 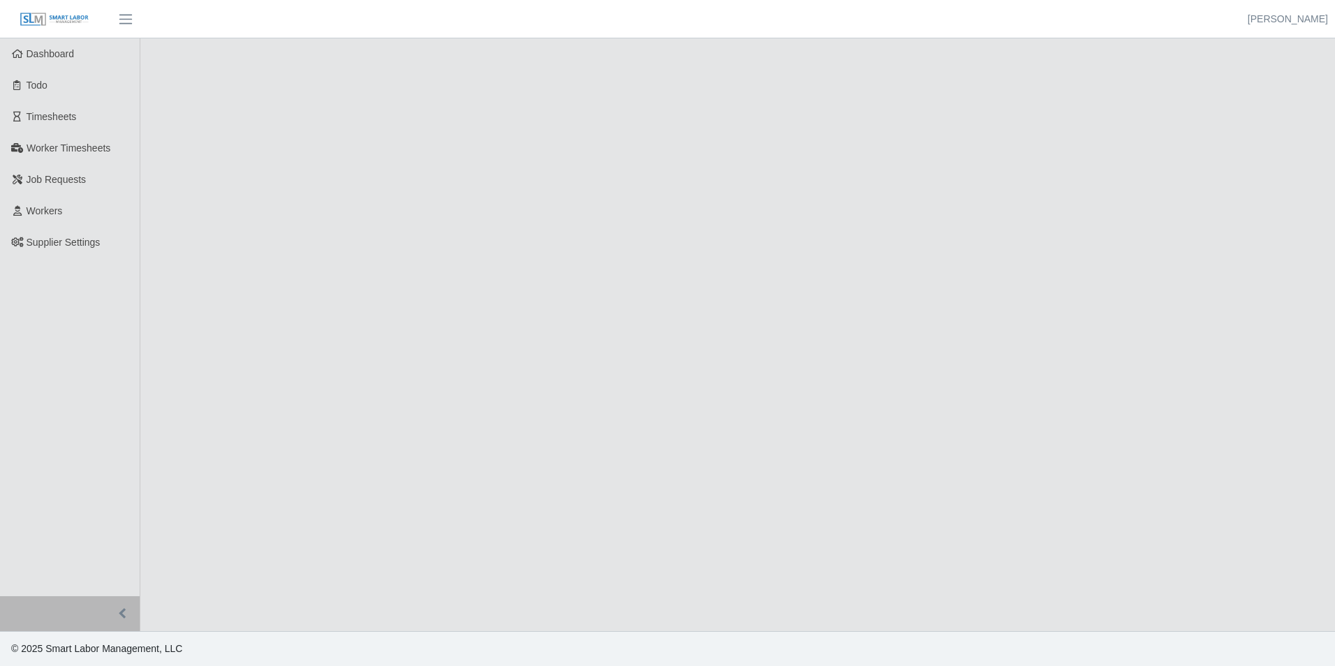 What do you see at coordinates (64, 242) in the screenshot?
I see `span: Supplier Settings` at bounding box center [64, 242].